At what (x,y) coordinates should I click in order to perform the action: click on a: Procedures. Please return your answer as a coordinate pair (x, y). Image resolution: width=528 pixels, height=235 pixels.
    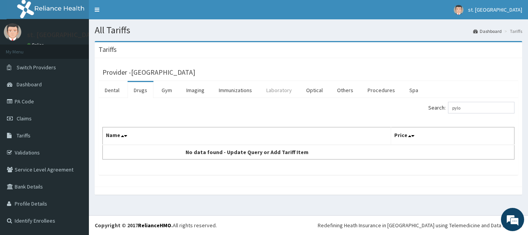
    Looking at the image, I should click on (381, 90).